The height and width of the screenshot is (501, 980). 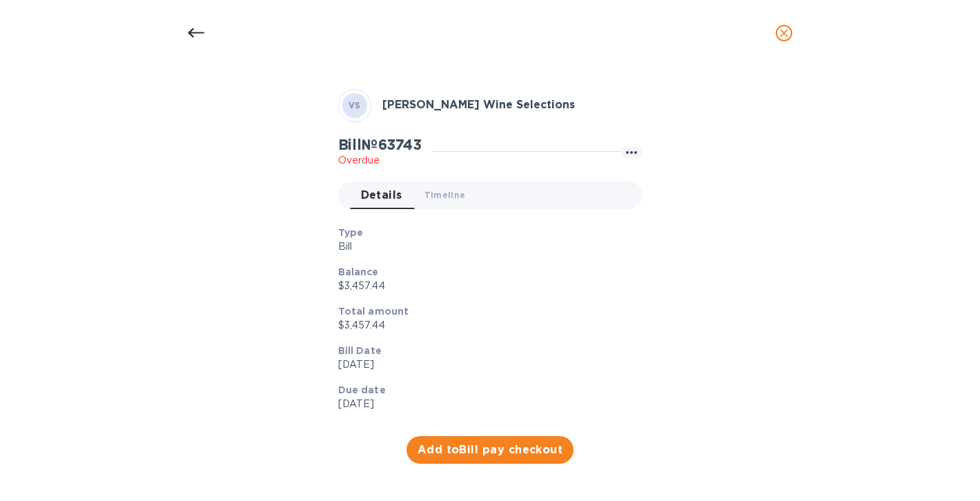 What do you see at coordinates (355, 105) in the screenshot?
I see `b: VS` at bounding box center [355, 105].